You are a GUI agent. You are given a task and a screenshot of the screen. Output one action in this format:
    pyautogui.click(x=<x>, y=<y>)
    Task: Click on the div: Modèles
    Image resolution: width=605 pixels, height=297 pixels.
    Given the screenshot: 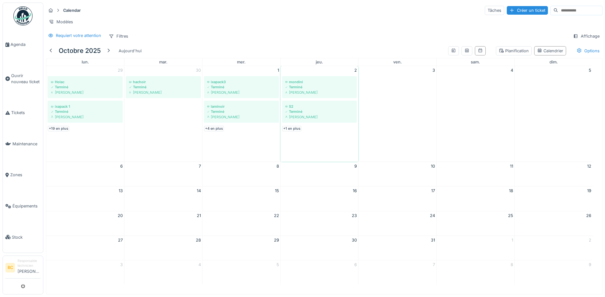 What is the action you would take?
    pyautogui.click(x=61, y=22)
    